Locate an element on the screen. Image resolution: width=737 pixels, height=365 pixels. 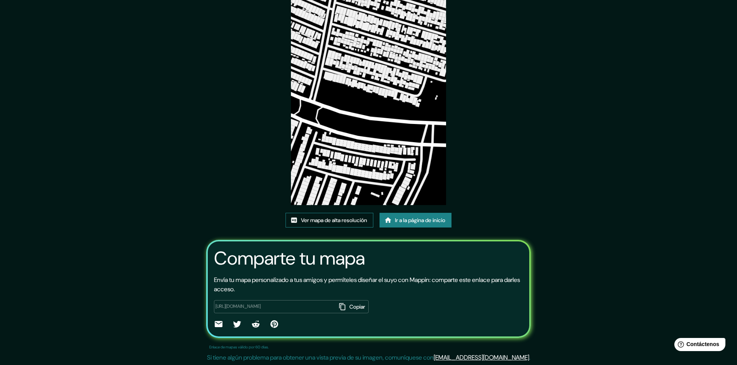
font: Enlace de mapas válido por 60 días. is located at coordinates (239, 347).